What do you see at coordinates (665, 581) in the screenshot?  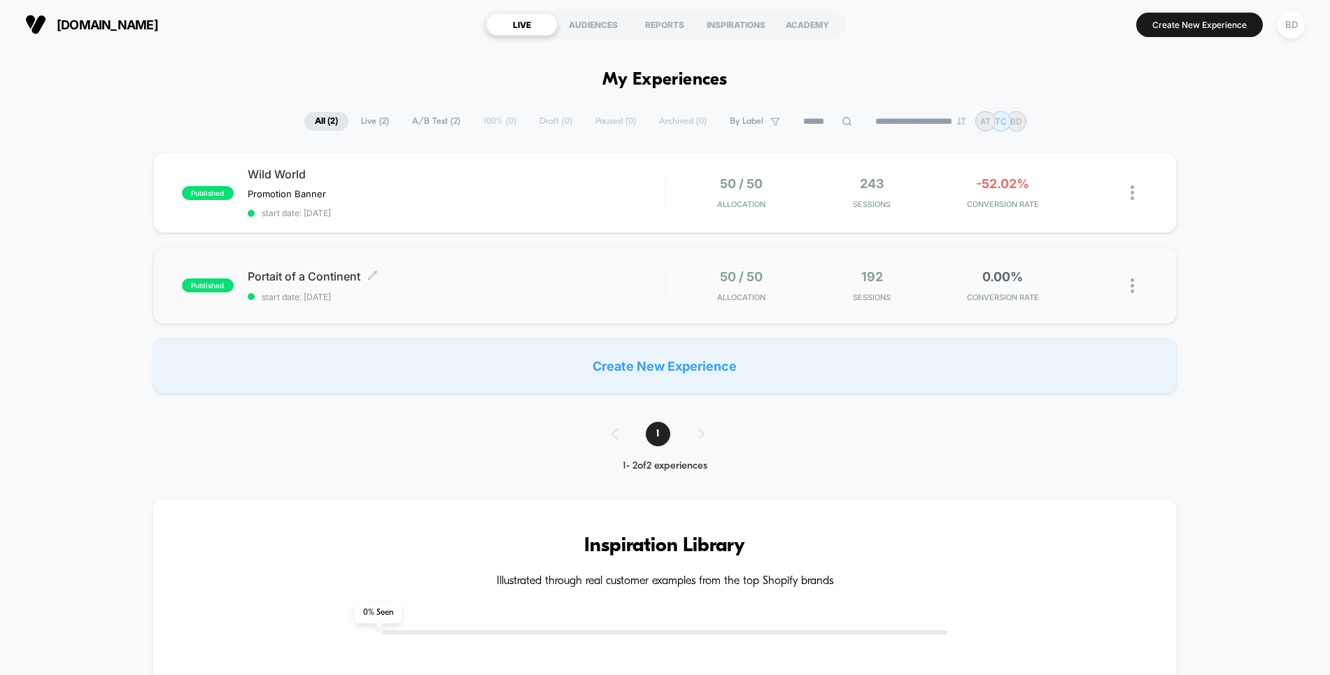 I see `h4: Illustrated through real customer examples from the top Shopify brands` at bounding box center [665, 581].